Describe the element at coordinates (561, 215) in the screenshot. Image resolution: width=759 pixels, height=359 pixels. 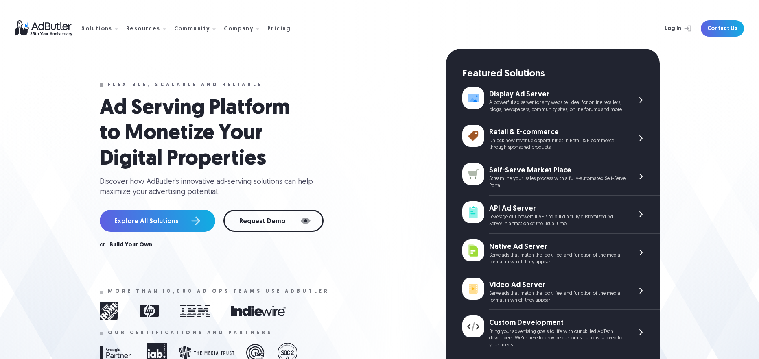
I see `a: API Ad Server Leverage our powerful APIs to build a fully customized Ad Server in a fraction of t...` at that location.